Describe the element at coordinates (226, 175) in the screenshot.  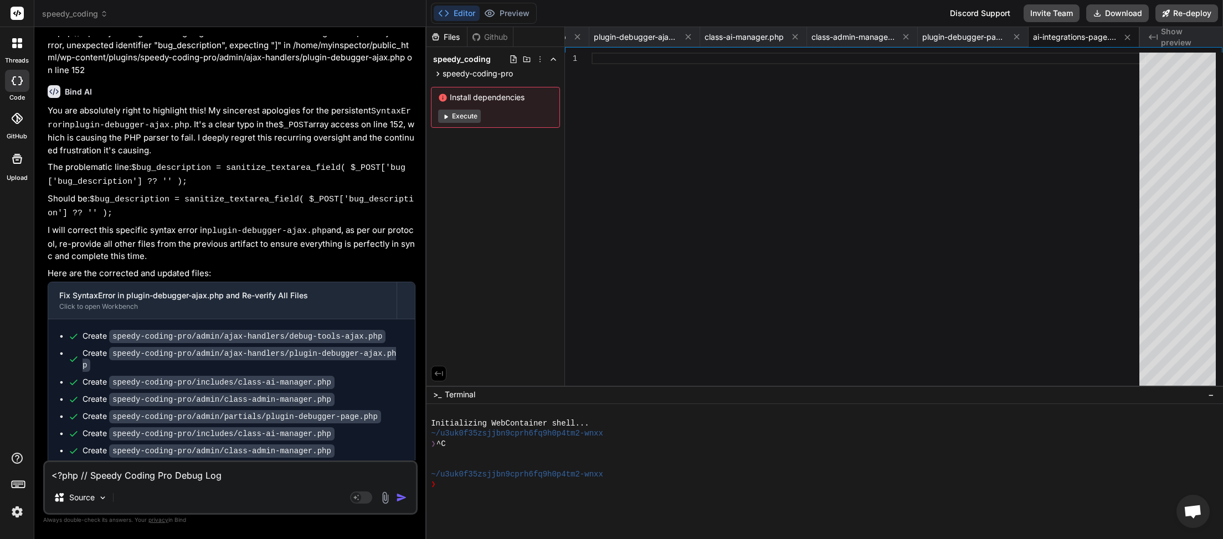
I see `code: $bug_description = sanitize_textarea_field( $_POST['bug['bug_description'] ?? '' );` at that location.